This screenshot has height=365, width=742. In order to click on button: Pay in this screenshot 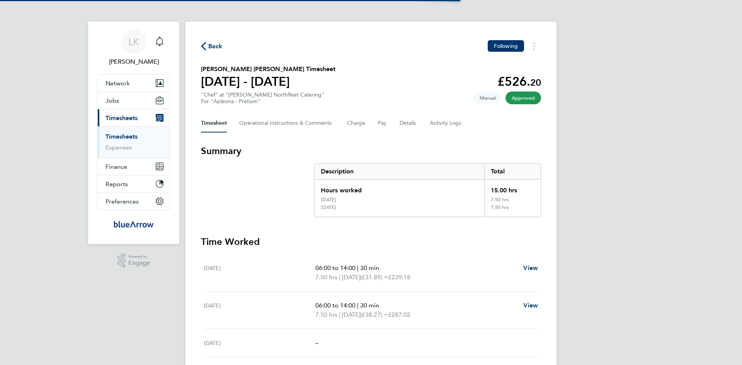, I will do `click(383, 123)`.